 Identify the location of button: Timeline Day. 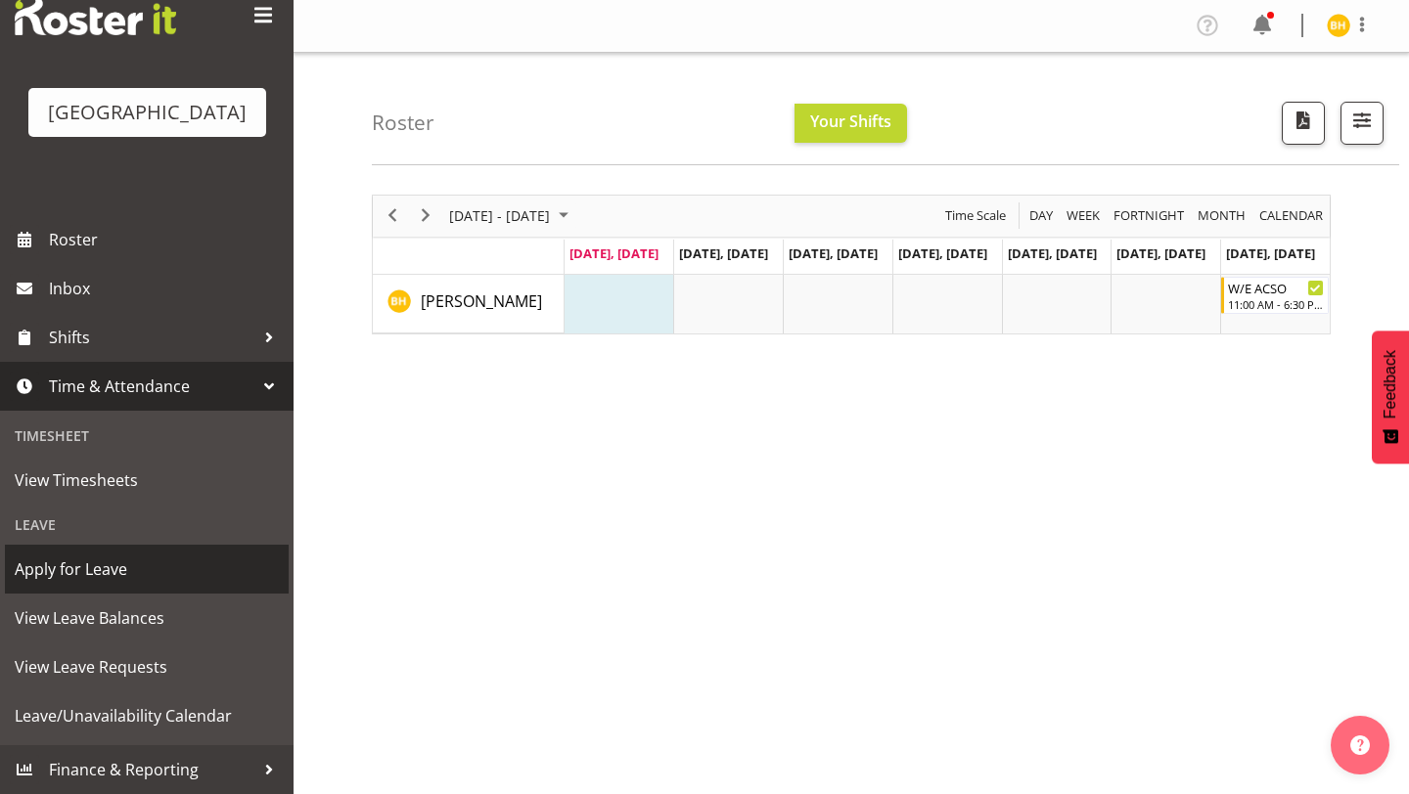
(1041, 215).